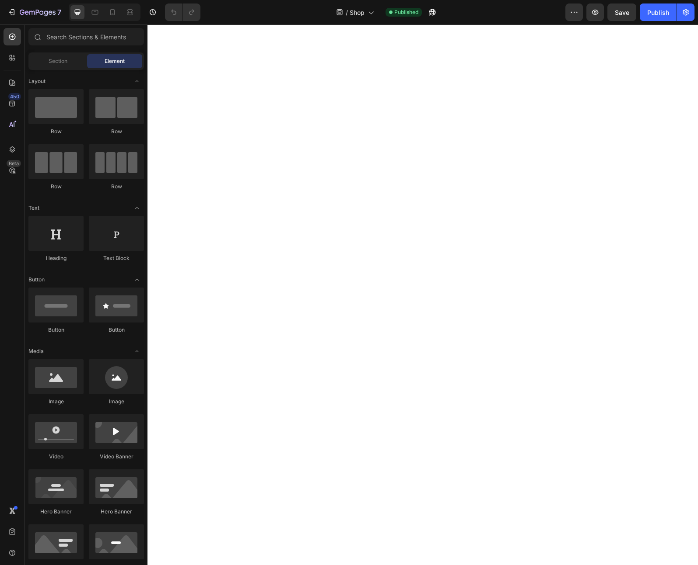 The width and height of the screenshot is (698, 565). I want to click on span: Layout, so click(37, 81).